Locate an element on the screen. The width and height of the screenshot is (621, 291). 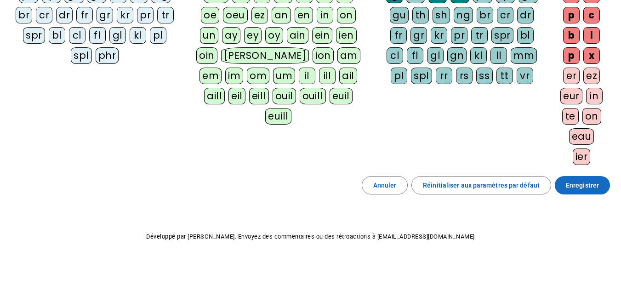
div: ein is located at coordinates (322, 35).